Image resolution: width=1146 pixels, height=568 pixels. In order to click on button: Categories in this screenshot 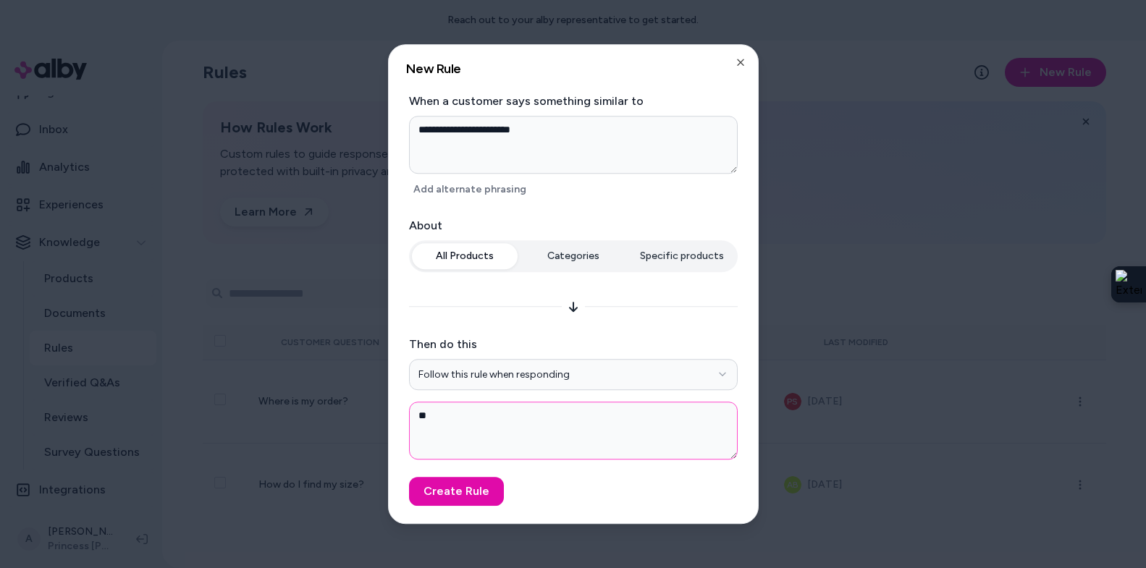, I will do `click(573, 256)`.